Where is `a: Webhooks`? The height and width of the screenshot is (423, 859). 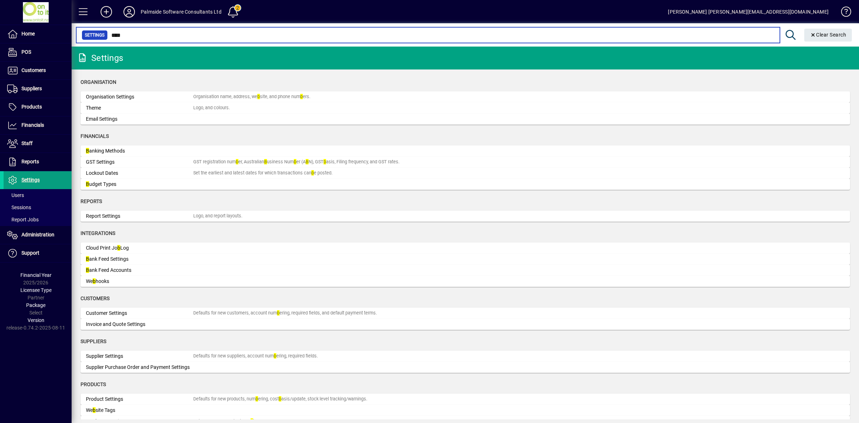
a: Webhooks is located at coordinates (465, 281).